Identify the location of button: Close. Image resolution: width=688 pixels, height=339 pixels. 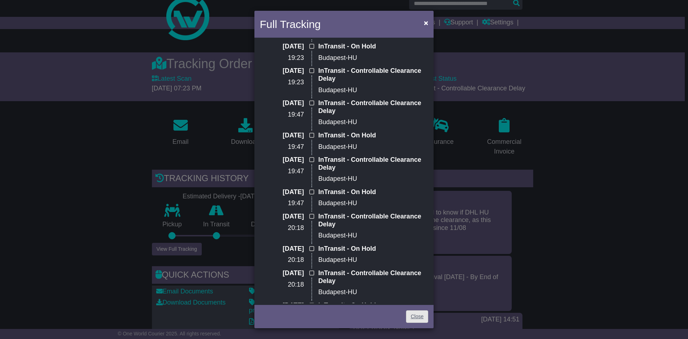
(426, 23).